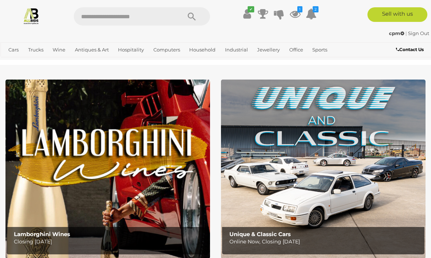 The height and width of the screenshot is (258, 431). Describe the element at coordinates (167, 50) in the screenshot. I see `a: Computers` at that location.